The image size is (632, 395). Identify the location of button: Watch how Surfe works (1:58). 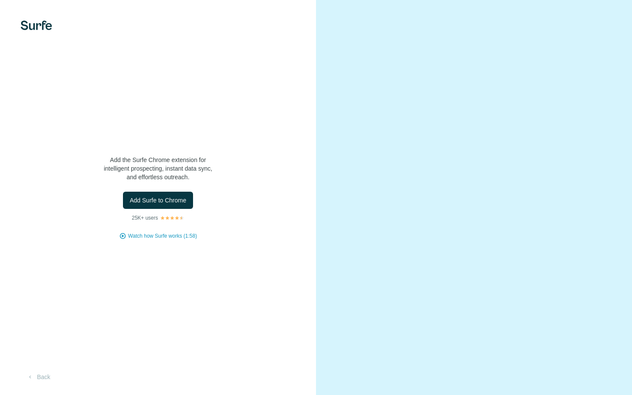
(162, 236).